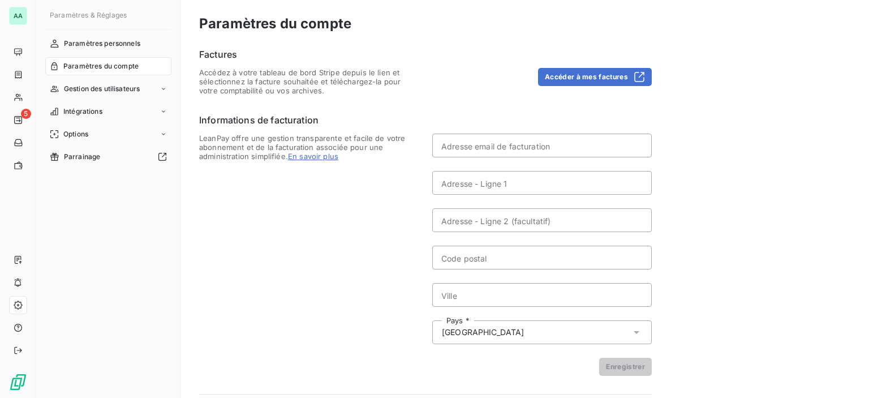  I want to click on a: Parrainage, so click(108, 157).